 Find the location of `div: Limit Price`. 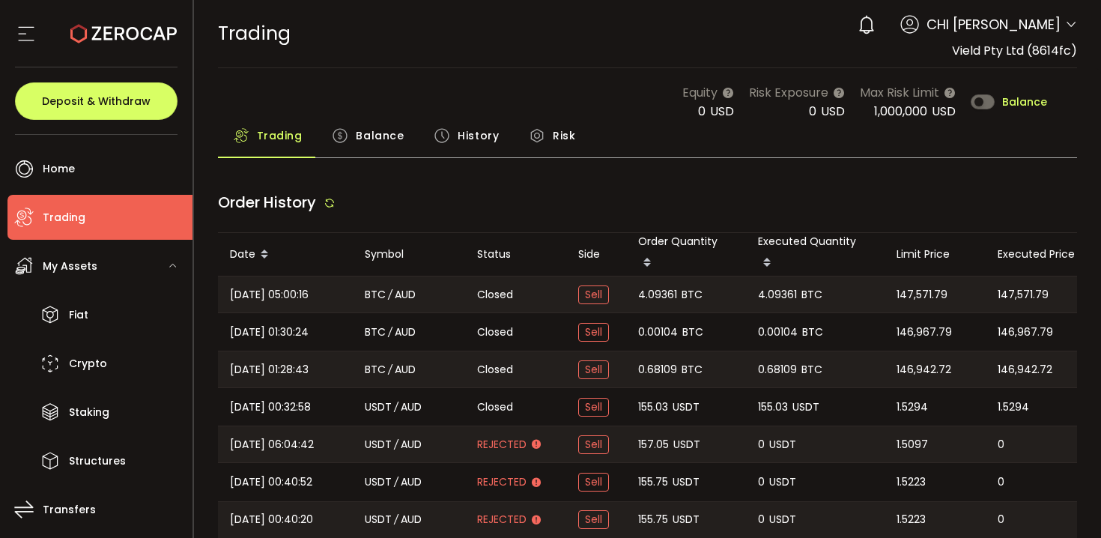

div: Limit Price is located at coordinates (935, 254).